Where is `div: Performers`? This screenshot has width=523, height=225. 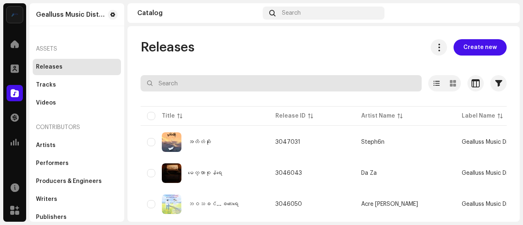
div: Performers is located at coordinates (52, 163).